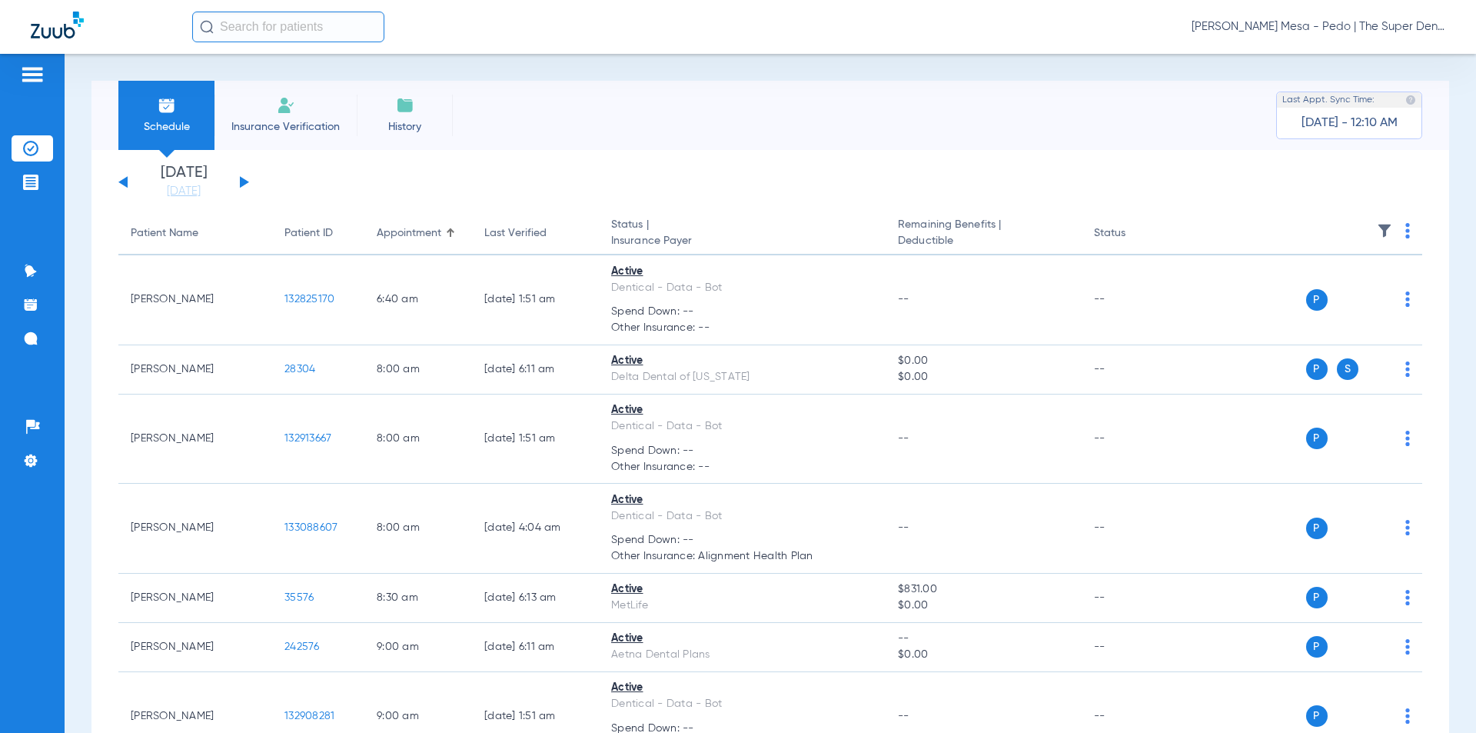 The width and height of the screenshot is (1476, 733). What do you see at coordinates (983, 234) in the screenshot?
I see `th: Remaining Benefits |` at bounding box center [983, 234].